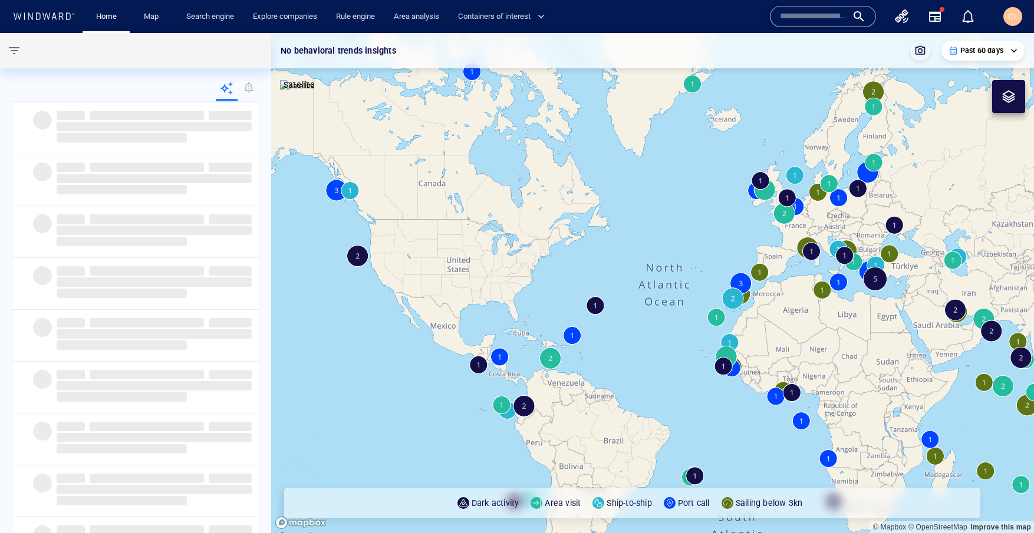  I want to click on button: CL, so click(1013, 17).